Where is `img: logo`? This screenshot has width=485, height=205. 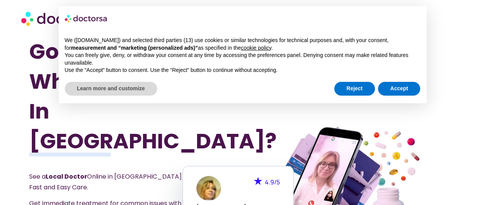
img: logo is located at coordinates (86, 18).